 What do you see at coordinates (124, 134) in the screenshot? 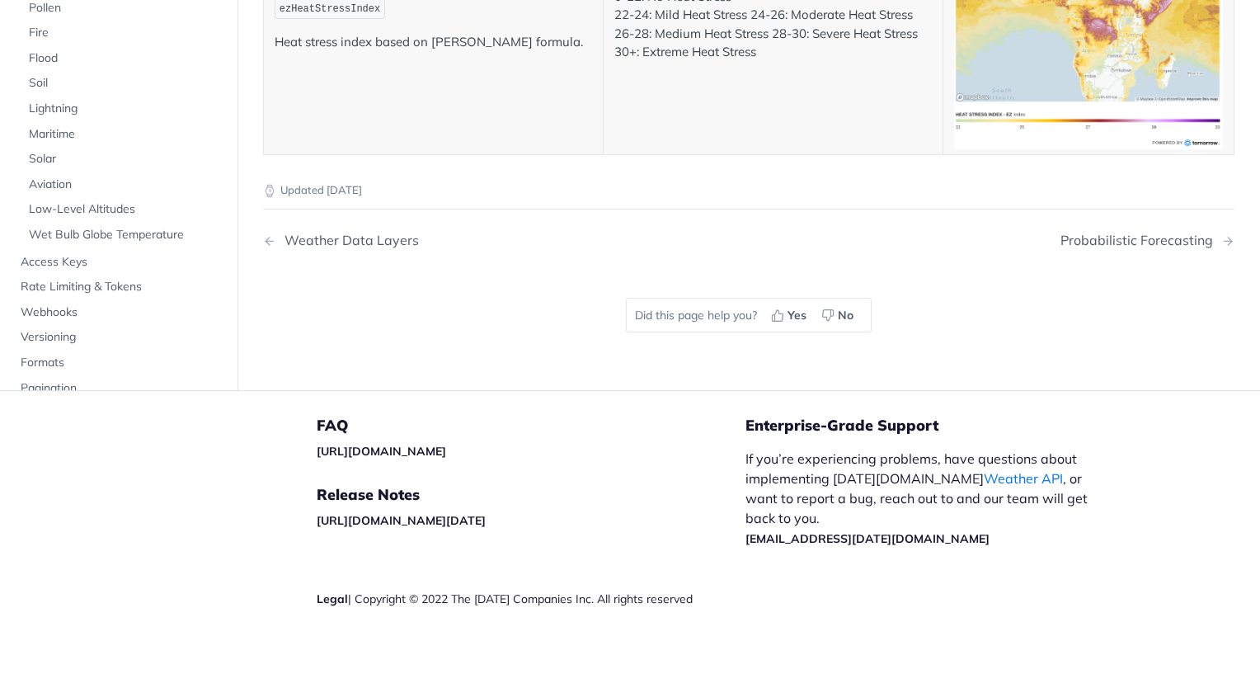
I see `span: Maritime` at bounding box center [124, 134].